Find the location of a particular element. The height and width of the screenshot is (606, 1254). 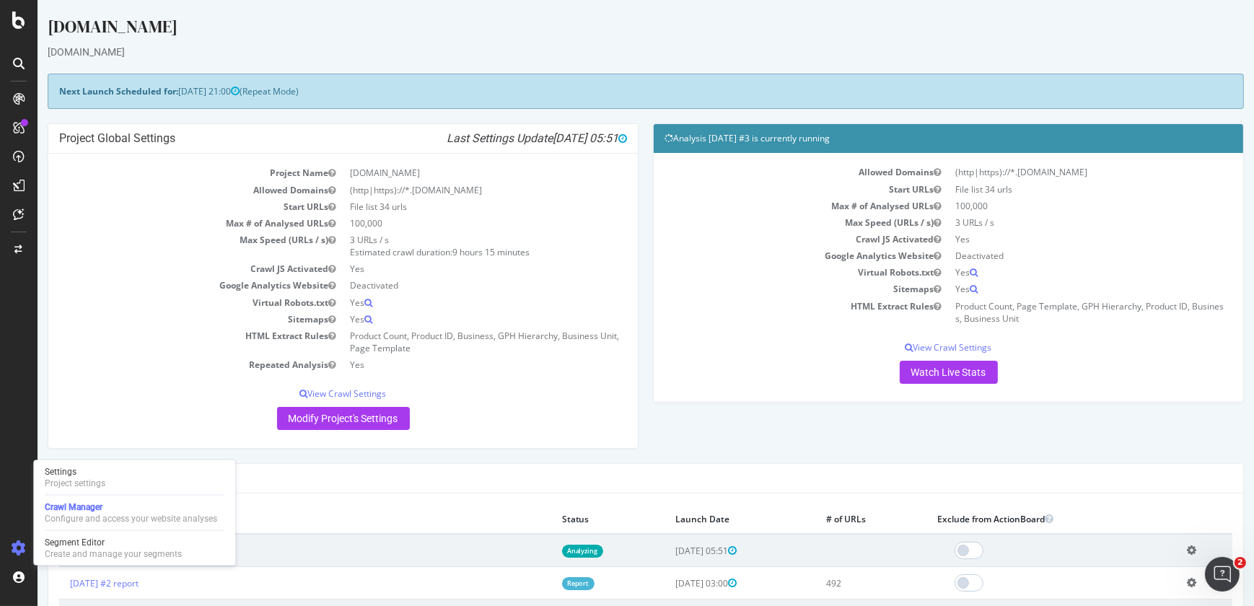

a: Watch Live Stats is located at coordinates (911, 372).